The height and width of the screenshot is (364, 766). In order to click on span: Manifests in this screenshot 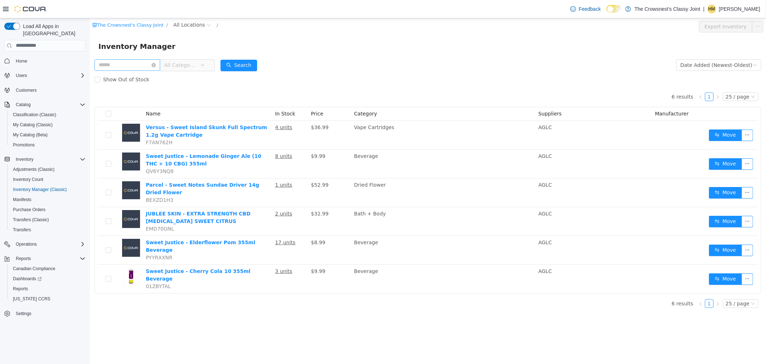, I will do `click(22, 199)`.